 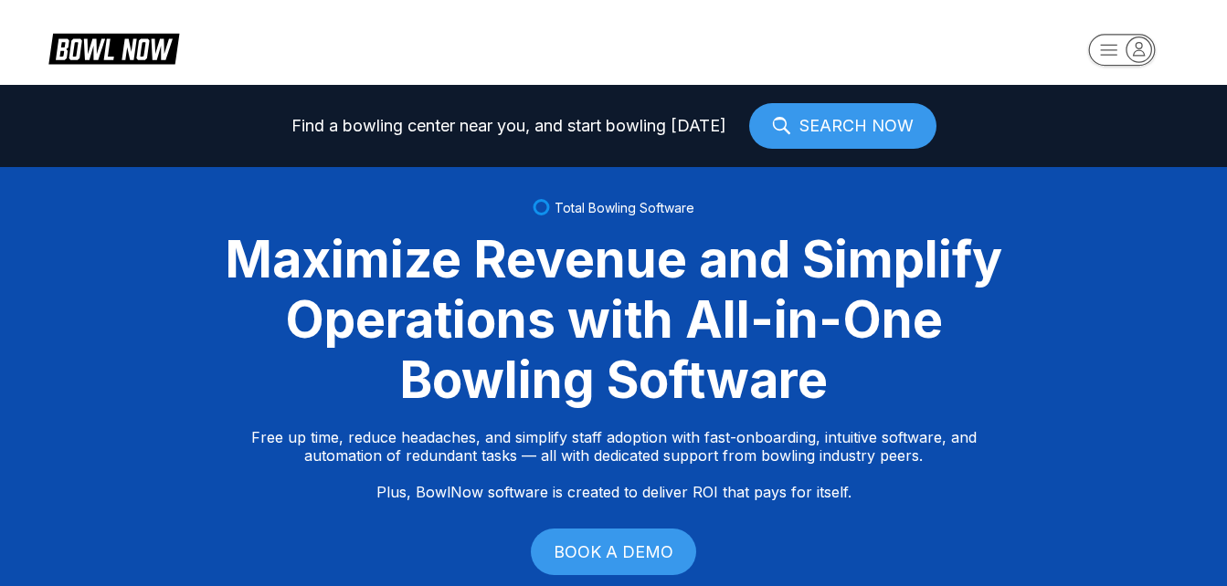 I want to click on div: Maximize Revenue and Simplify Operations with All-in-One Bowling Software, so click(x=614, y=320).